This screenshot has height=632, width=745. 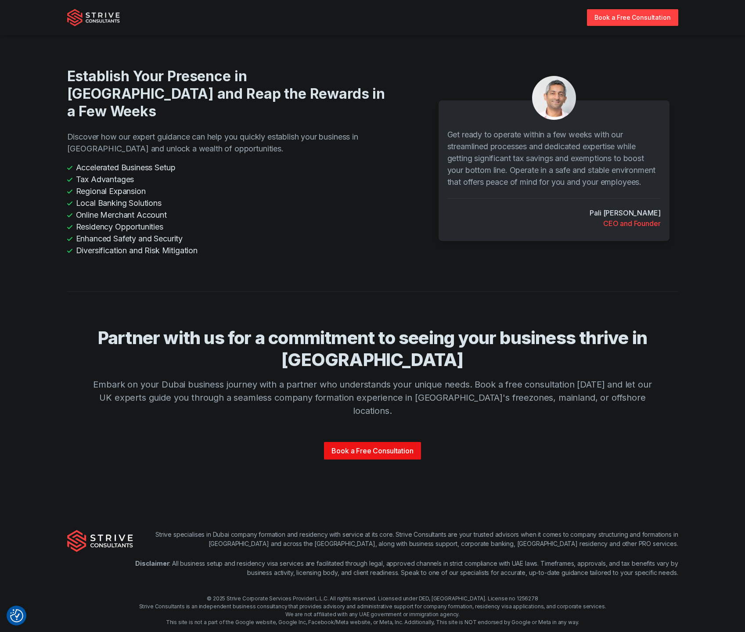 What do you see at coordinates (17, 616) in the screenshot?
I see `img: Revisit consent button` at bounding box center [17, 616].